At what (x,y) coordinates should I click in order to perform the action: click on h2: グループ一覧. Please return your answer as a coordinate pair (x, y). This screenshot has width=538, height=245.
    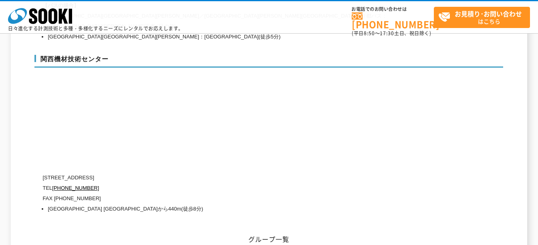
    Looking at the image, I should click on (269, 199).